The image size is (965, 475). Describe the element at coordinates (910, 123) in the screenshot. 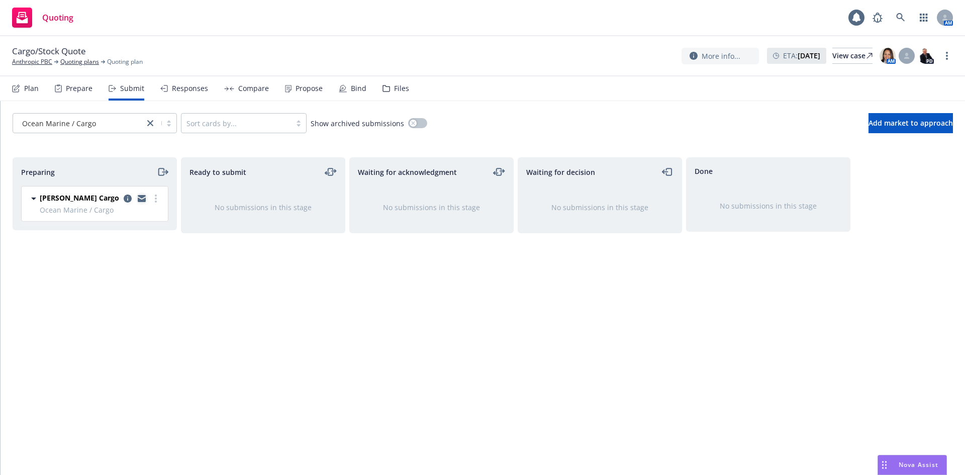

I see `span: Add market to approach` at that location.